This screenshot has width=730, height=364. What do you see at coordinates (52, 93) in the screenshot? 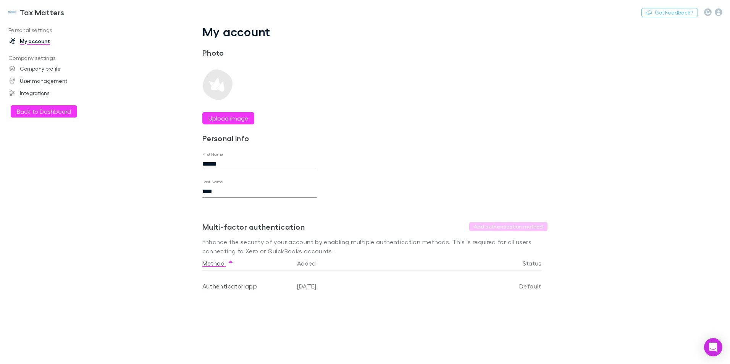
I see `a: Integrations` at bounding box center [52, 93].